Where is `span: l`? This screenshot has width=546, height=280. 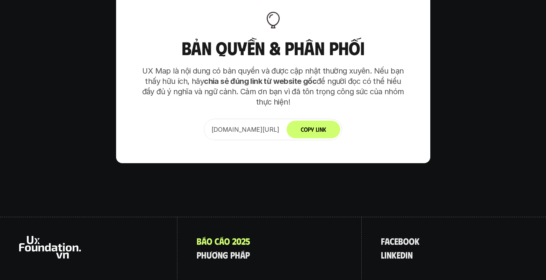
span: l is located at coordinates (382, 255).